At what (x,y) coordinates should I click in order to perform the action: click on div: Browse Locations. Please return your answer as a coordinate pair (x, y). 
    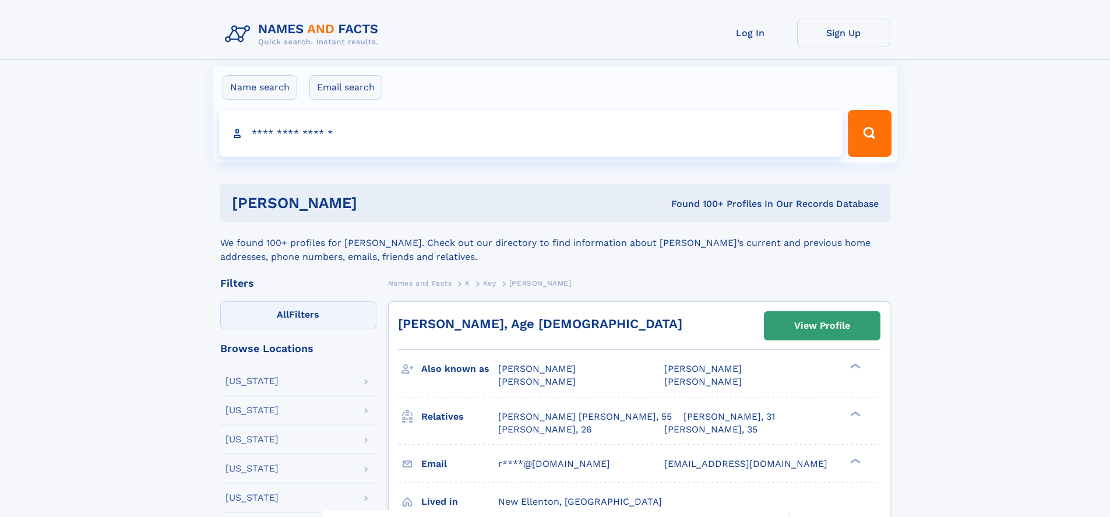
    Looking at the image, I should click on (298, 348).